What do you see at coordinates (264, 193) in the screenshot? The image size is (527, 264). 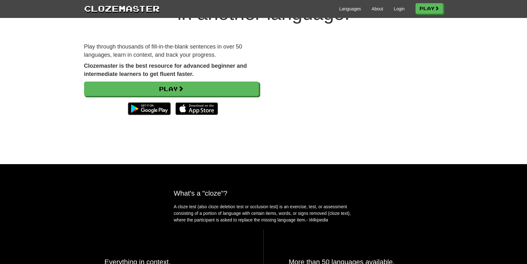 I see `h2: What's a "cloze"?` at bounding box center [264, 193].